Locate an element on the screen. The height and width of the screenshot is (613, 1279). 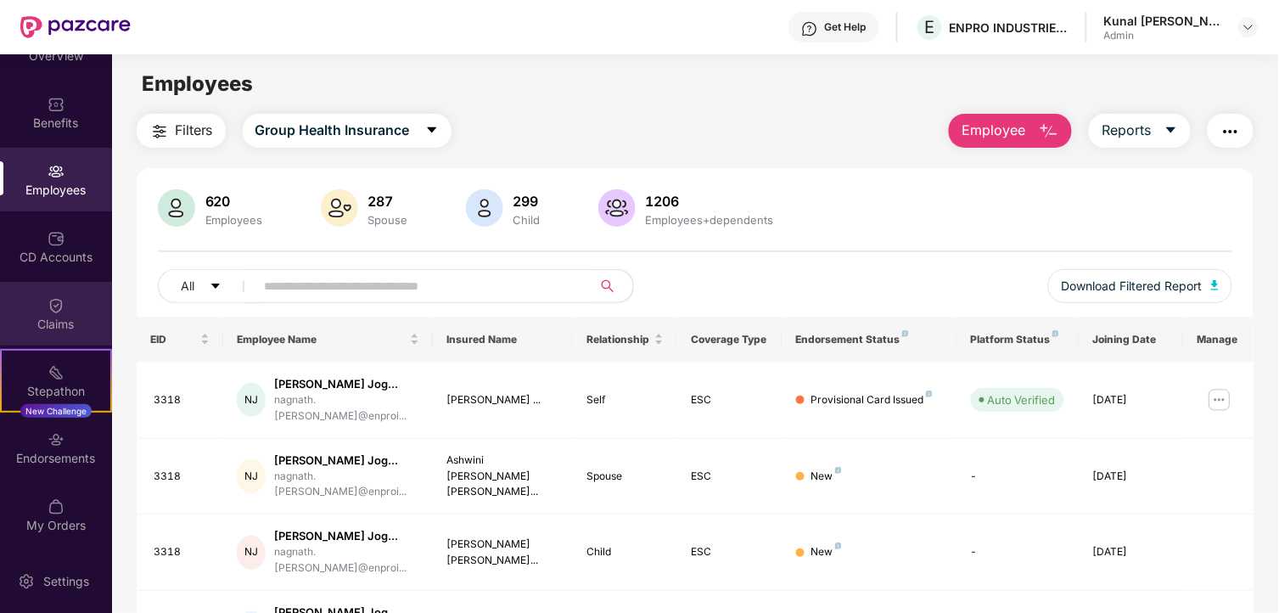
img: svg+xml;base64,PHN2ZyBpZD0iTXlfT3JkZXJzIiBkYXRhLW5hbWU9Ik15IE9yZGVycyIgeG1sbnM9Imh0dHA6Ly93d3cudz... is located at coordinates (56, 507).